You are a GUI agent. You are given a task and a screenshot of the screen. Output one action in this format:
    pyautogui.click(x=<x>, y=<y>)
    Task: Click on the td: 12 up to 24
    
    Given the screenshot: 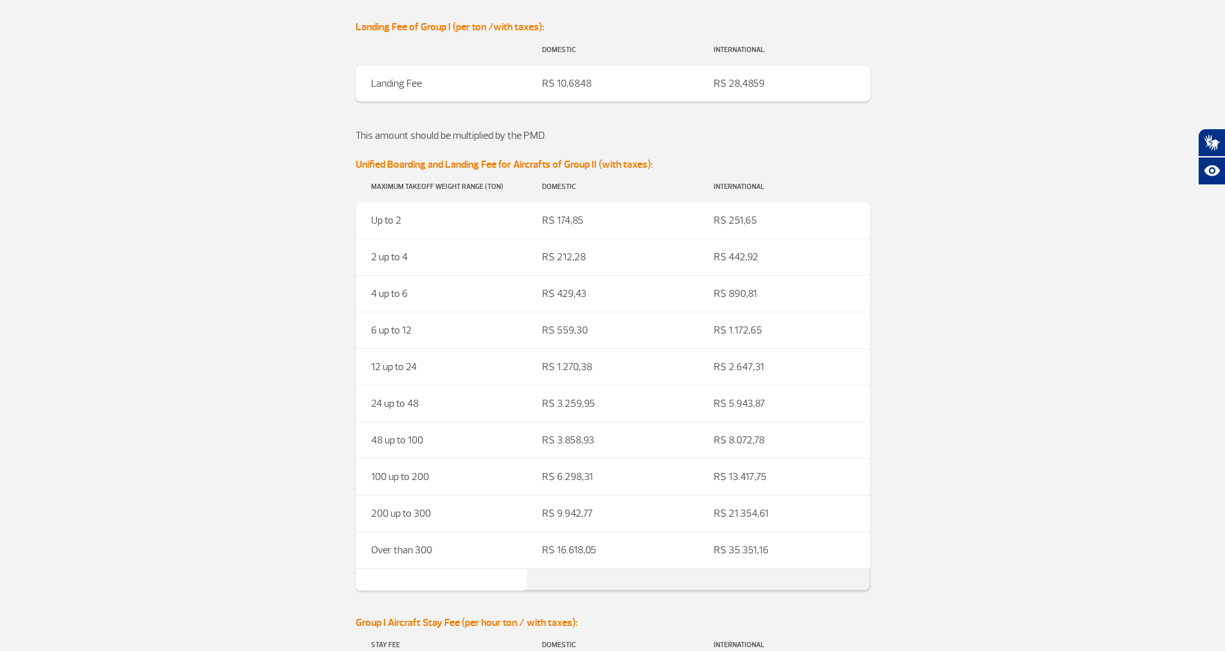 What is the action you would take?
    pyautogui.click(x=441, y=367)
    